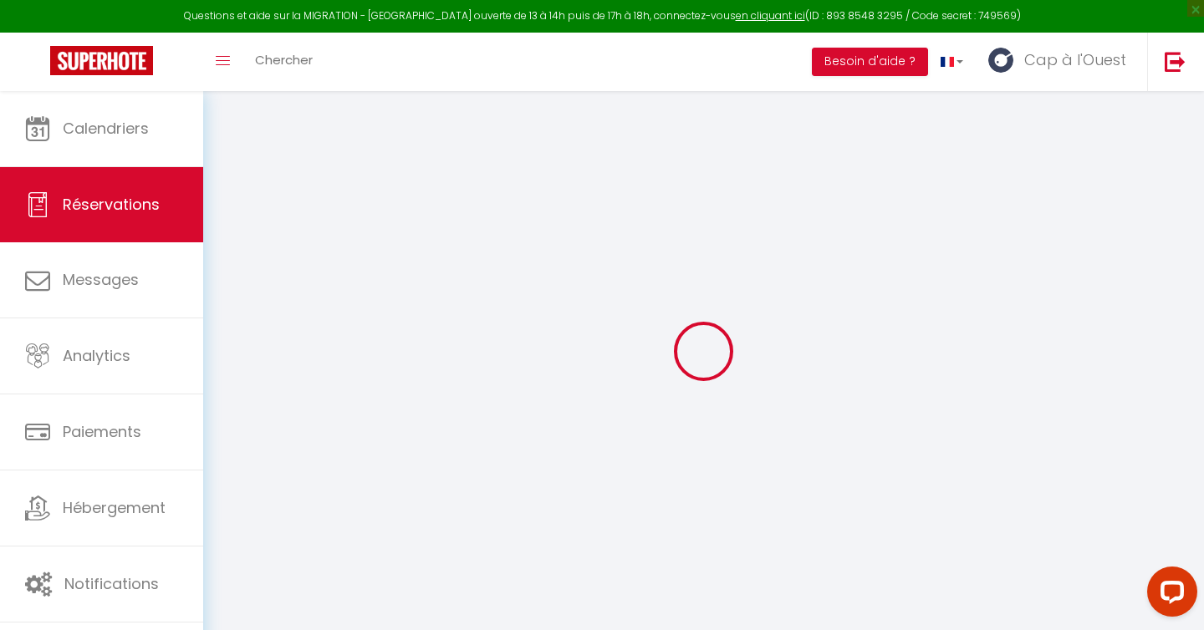  Describe the element at coordinates (111, 584) in the screenshot. I see `span: Notifications` at that location.